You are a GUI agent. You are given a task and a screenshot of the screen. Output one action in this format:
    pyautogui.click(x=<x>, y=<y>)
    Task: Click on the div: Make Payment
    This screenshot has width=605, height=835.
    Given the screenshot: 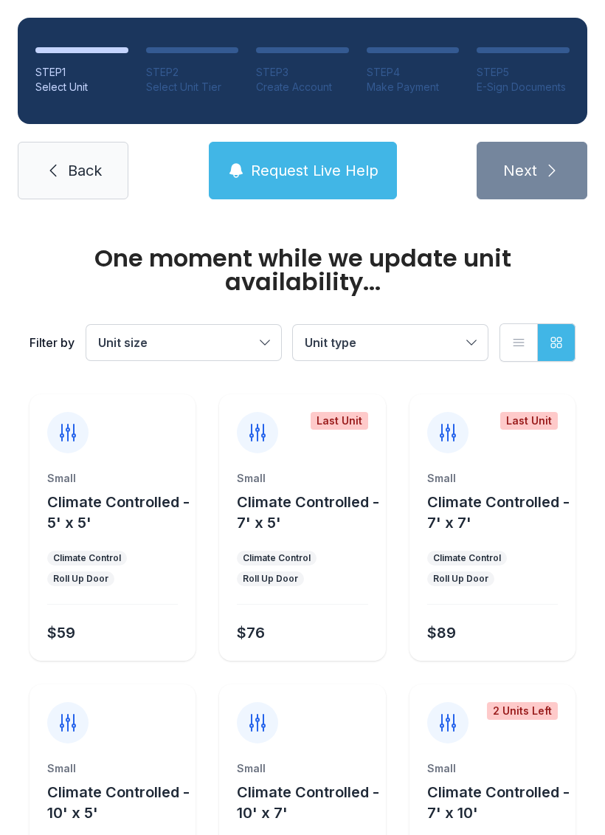 What is the action you would take?
    pyautogui.click(x=413, y=87)
    